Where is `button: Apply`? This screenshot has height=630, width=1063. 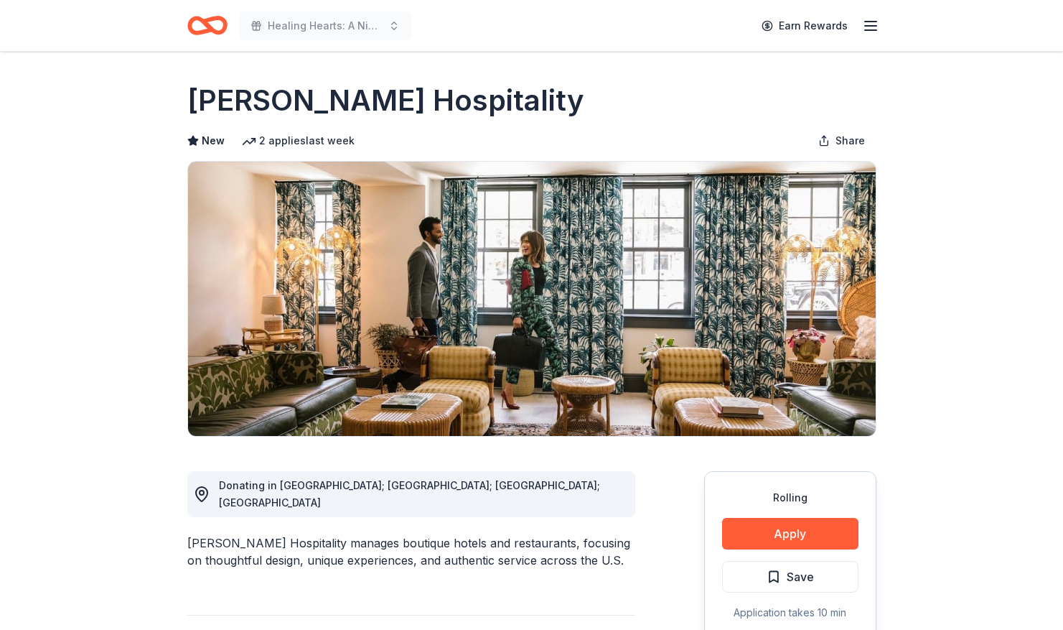 button: Apply is located at coordinates (790, 533).